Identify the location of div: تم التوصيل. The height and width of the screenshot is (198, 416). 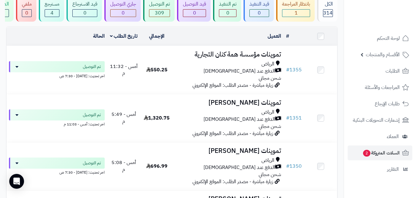
(160, 4).